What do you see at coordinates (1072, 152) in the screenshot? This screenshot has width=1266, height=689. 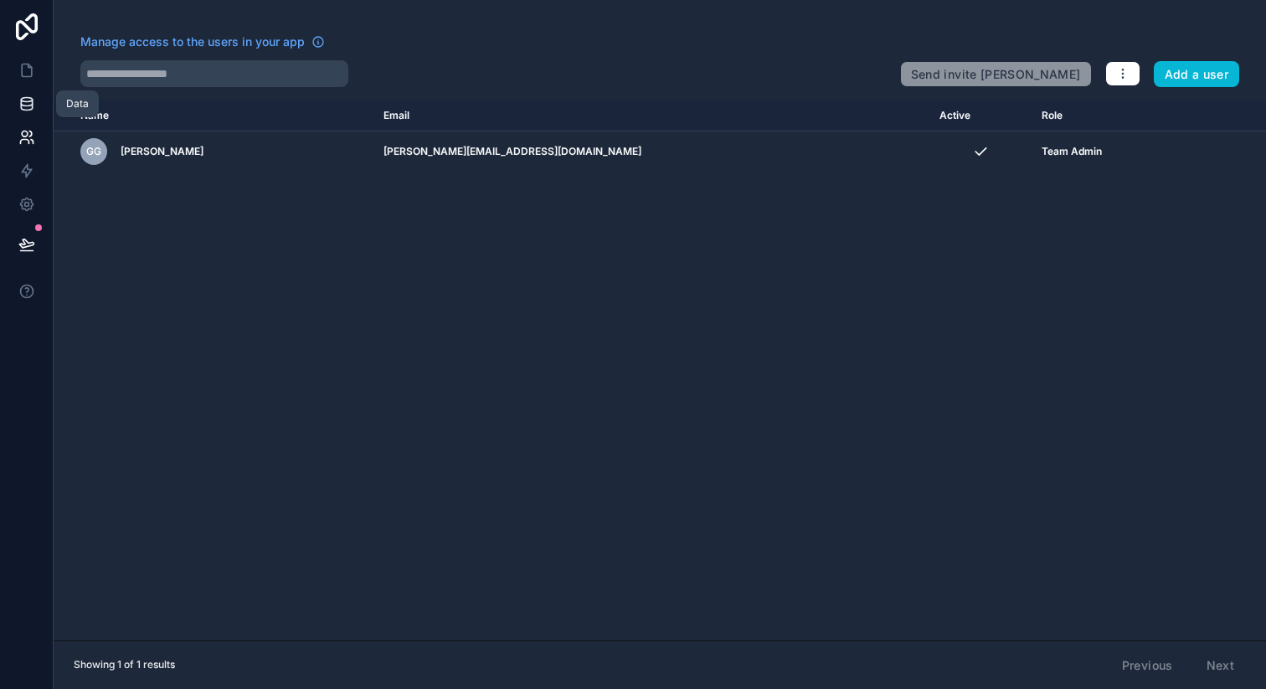 I see `span: Team Admin` at bounding box center [1072, 152].